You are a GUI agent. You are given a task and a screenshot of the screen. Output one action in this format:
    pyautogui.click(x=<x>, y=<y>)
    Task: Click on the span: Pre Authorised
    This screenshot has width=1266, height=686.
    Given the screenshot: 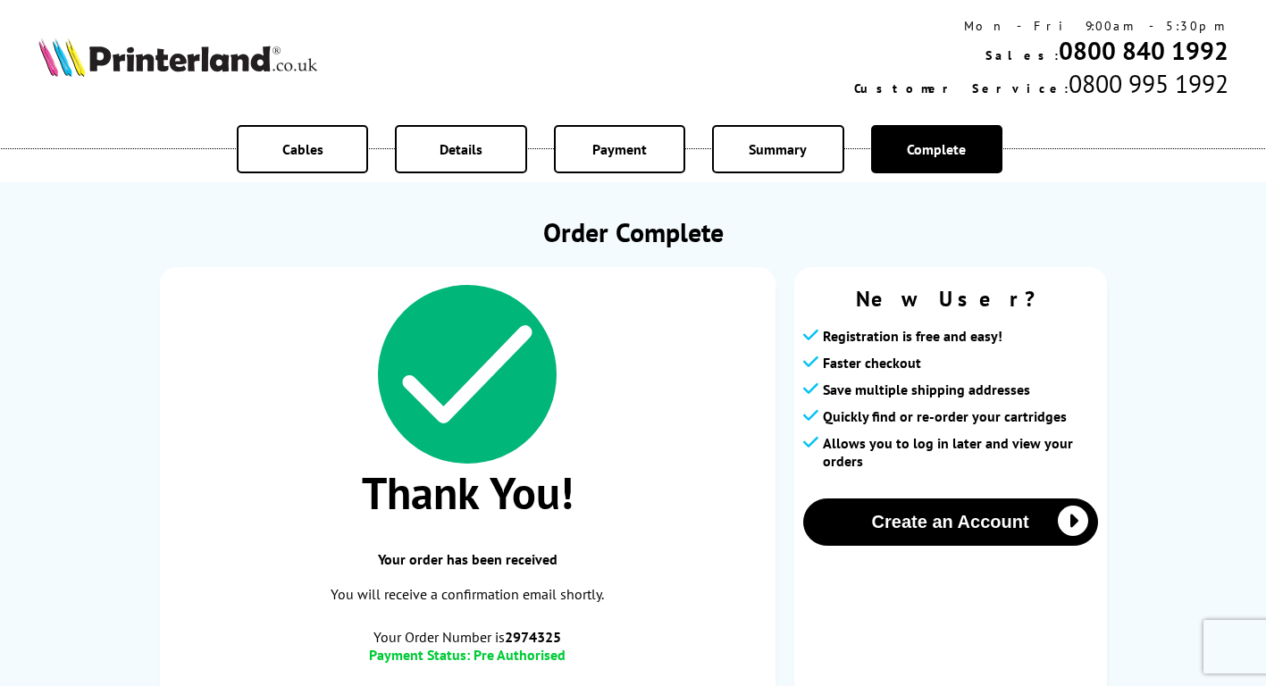 What is the action you would take?
    pyautogui.click(x=519, y=655)
    